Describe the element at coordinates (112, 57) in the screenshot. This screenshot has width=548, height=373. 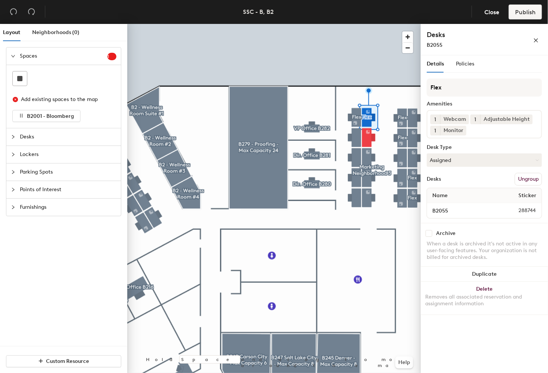
I see `sup: 1` at that location.